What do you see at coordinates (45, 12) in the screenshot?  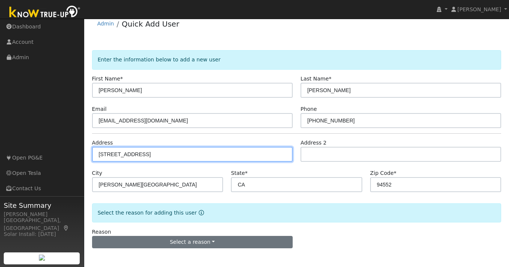 I see `img: Know True-Up` at bounding box center [45, 12].